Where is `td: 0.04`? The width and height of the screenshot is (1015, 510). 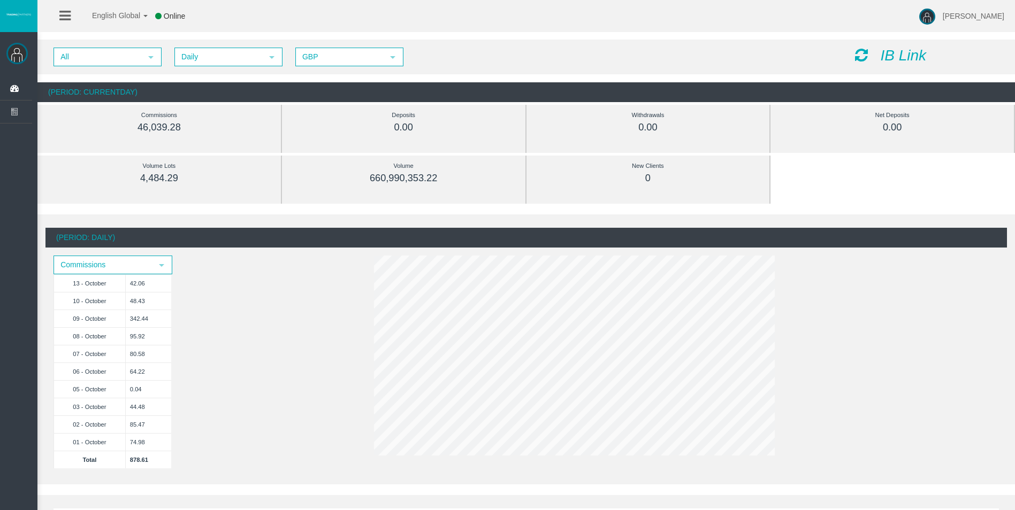
td: 0.04 is located at coordinates (148, 389).